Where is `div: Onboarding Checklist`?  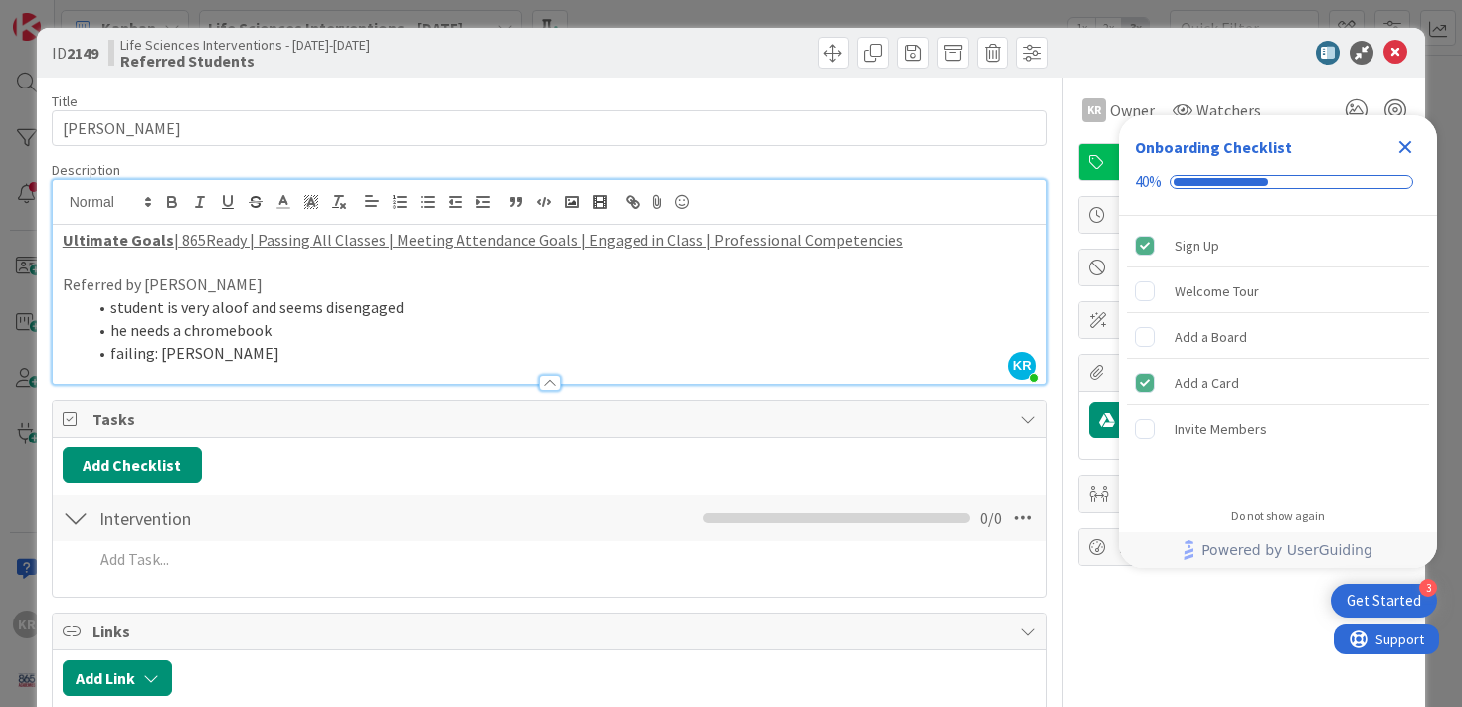 div: Onboarding Checklist is located at coordinates (1213, 147).